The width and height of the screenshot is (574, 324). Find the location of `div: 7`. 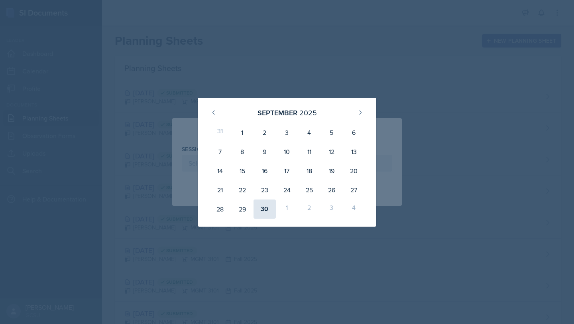

div: 7 is located at coordinates (220, 152).